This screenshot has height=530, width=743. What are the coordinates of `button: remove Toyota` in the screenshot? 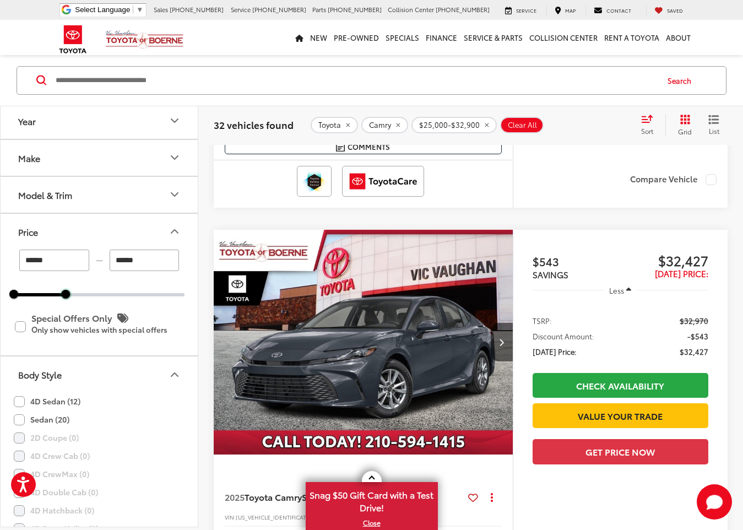 It's located at (334, 125).